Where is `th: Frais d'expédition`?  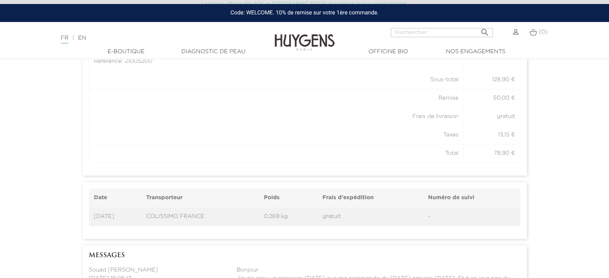
th: Frais d'expédition is located at coordinates (370, 198).